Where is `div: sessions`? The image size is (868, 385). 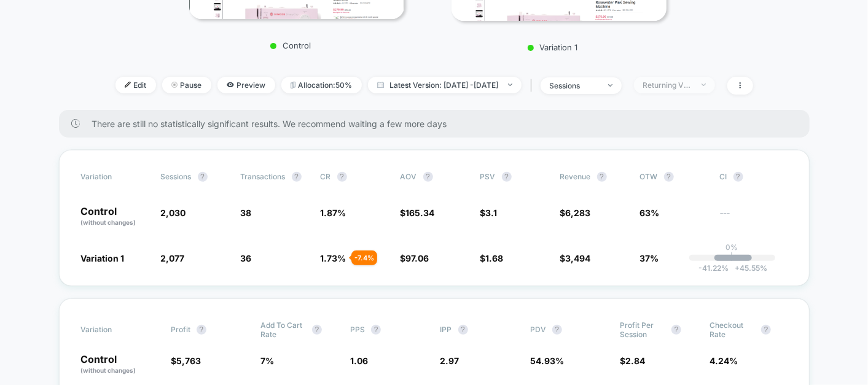
div: sessions is located at coordinates (575, 85).